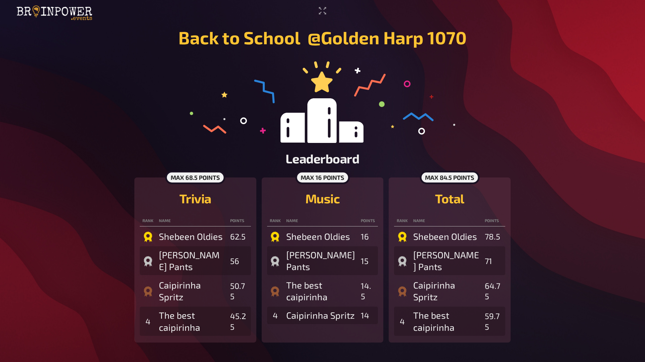 The height and width of the screenshot is (362, 645). What do you see at coordinates (368, 236) in the screenshot?
I see `td: 16` at bounding box center [368, 236].